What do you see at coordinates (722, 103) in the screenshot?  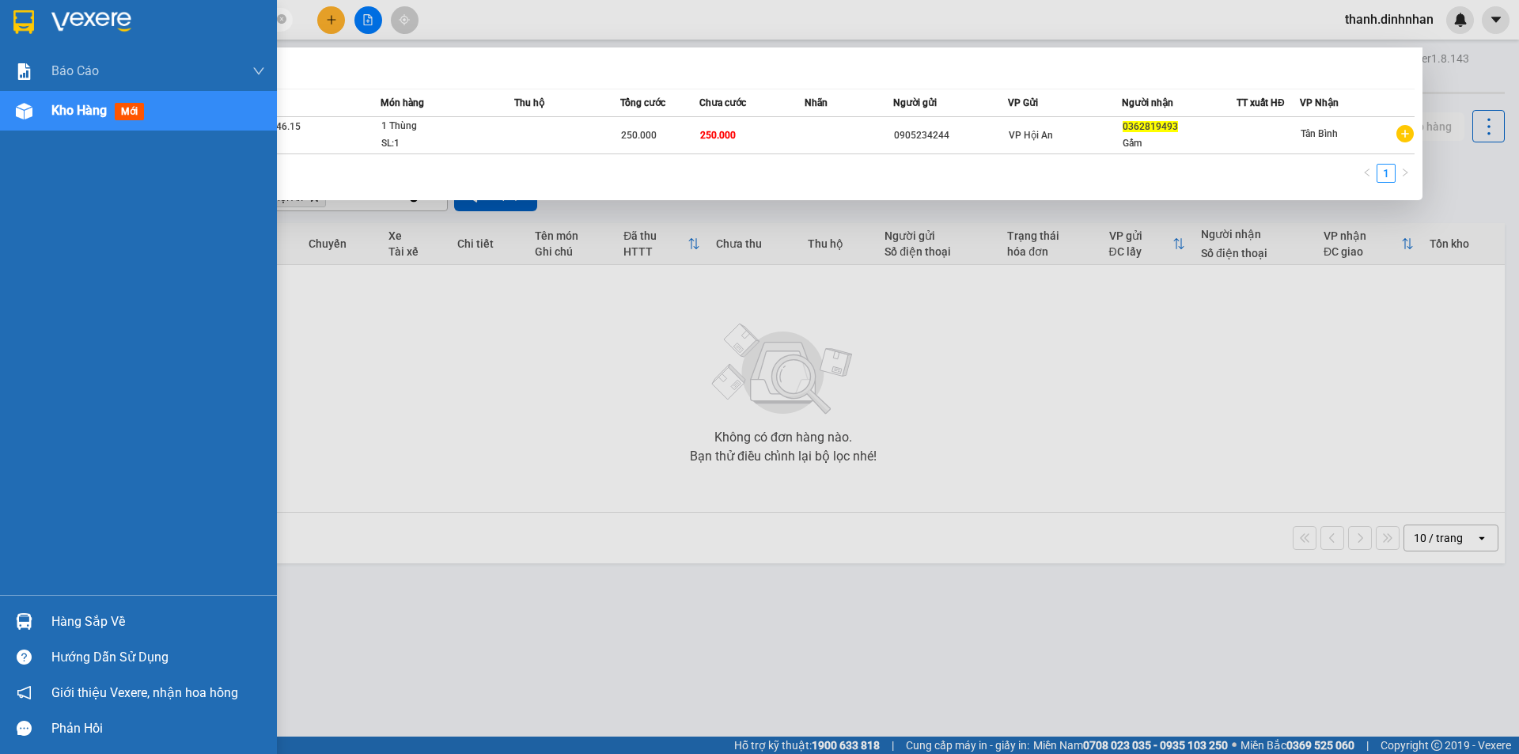 I see `span: Chưa cước` at bounding box center [722, 103].